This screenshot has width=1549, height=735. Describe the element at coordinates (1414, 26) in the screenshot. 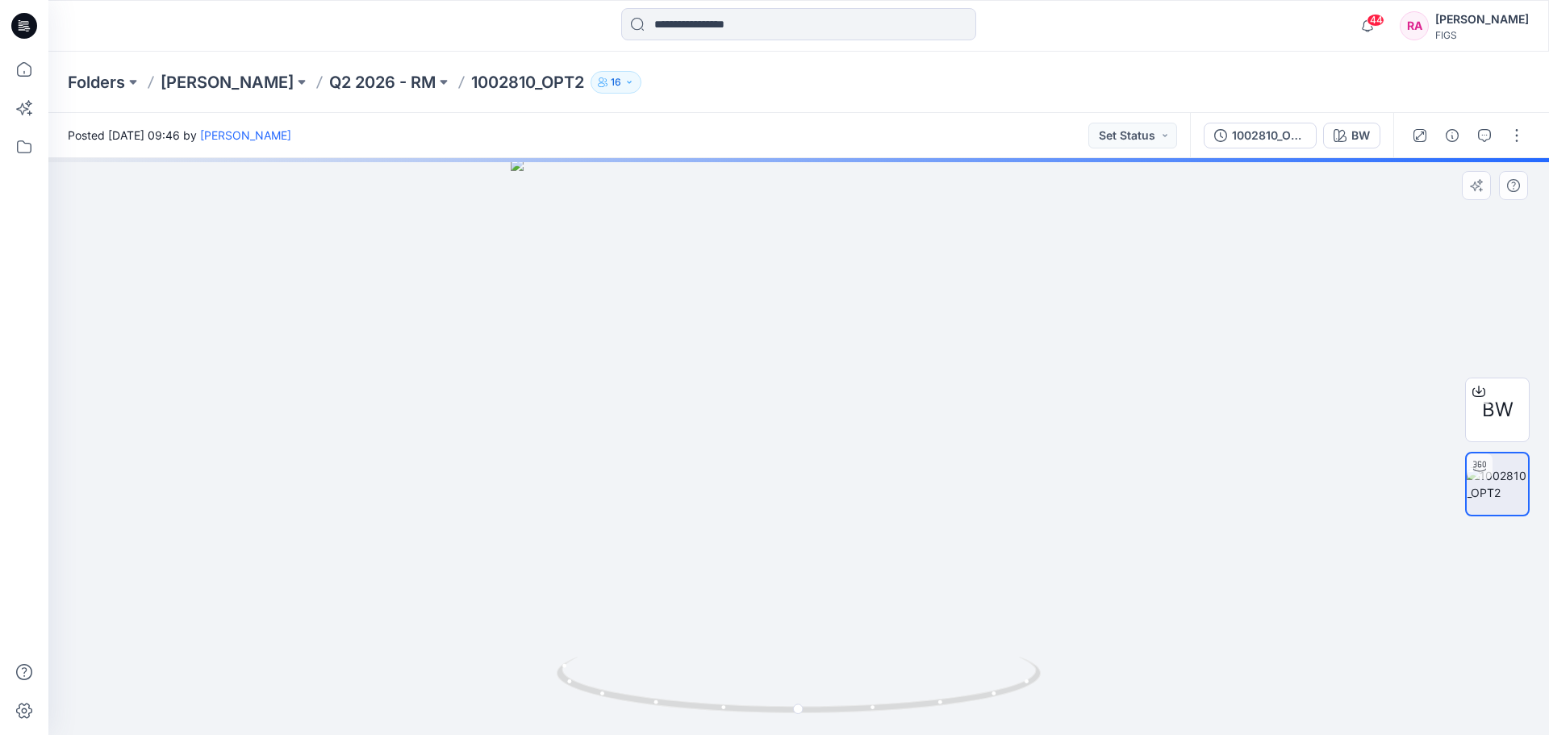

I see `div: RA` at that location.